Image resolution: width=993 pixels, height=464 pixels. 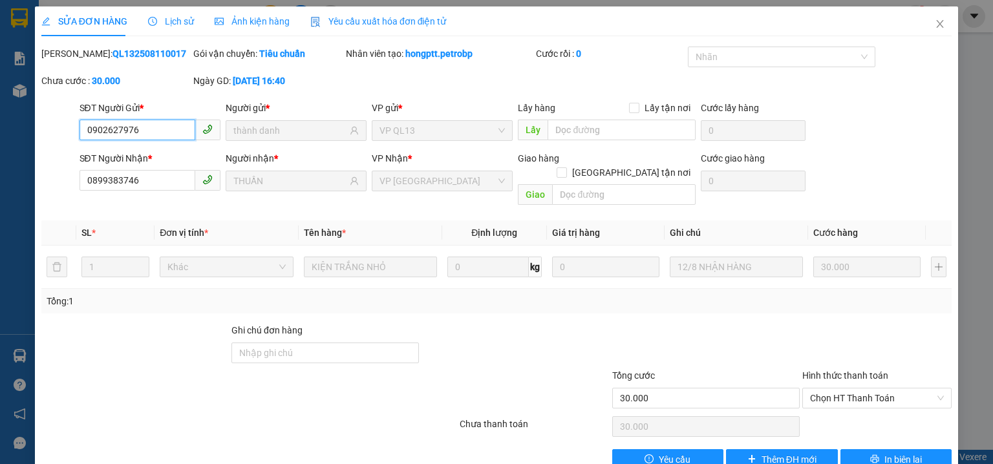 I want to click on span: Định lượng, so click(x=494, y=233).